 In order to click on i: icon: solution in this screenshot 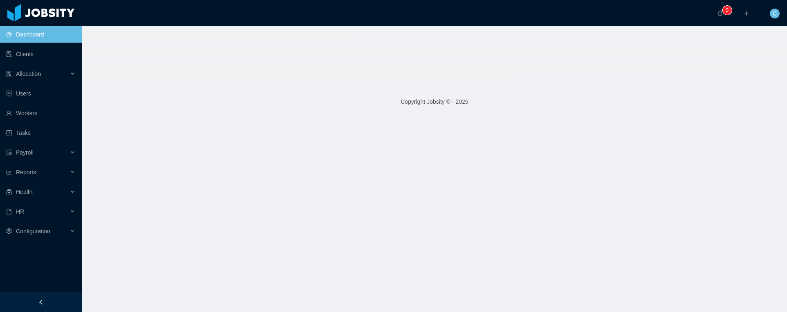, I will do `click(9, 74)`.